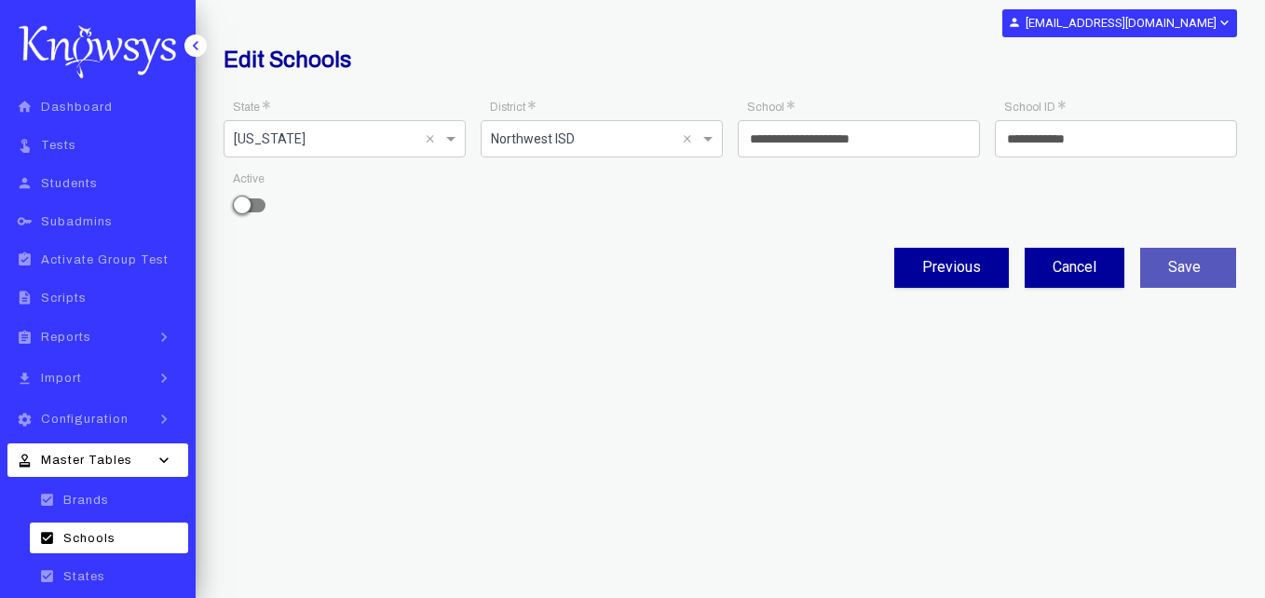 Image resolution: width=1265 pixels, height=598 pixels. I want to click on span: Students, so click(69, 184).